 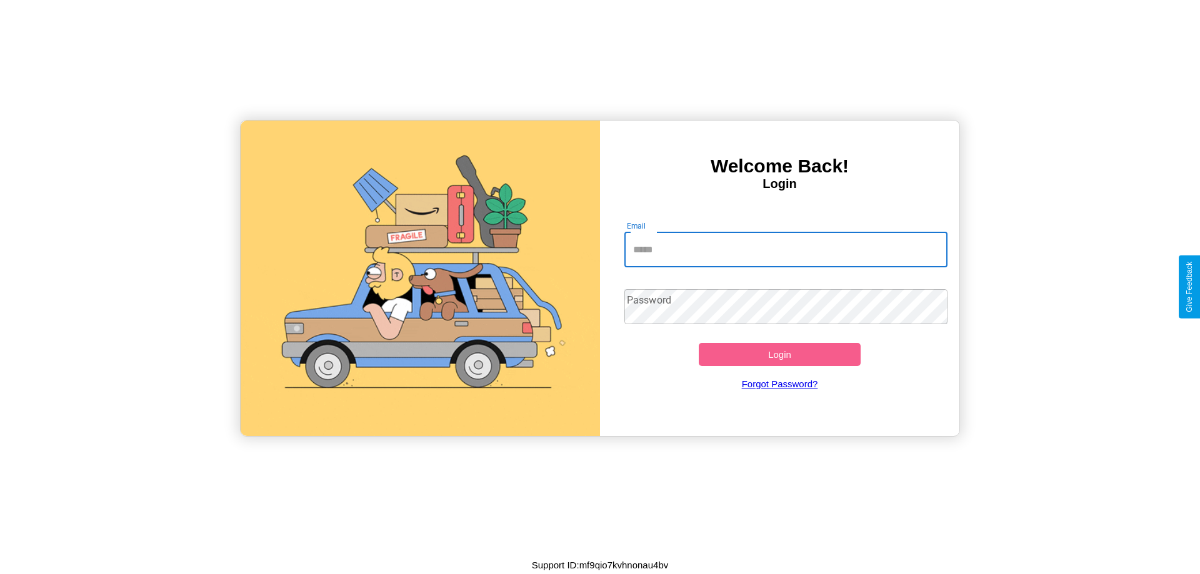 I want to click on div: Give Feedback, so click(x=1189, y=287).